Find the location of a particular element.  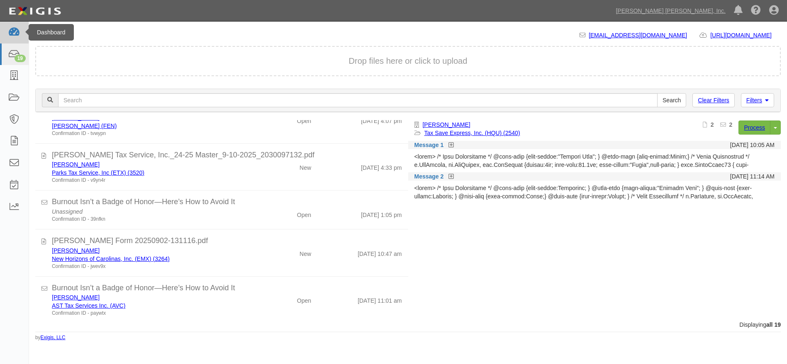

div: <lorem> /* Ipsu Dolorsitame */ @cons-adip {elit-seddoe:Temporinc; } @utla-etdo {magn-aliqua:"Enim... is located at coordinates (594, 192).